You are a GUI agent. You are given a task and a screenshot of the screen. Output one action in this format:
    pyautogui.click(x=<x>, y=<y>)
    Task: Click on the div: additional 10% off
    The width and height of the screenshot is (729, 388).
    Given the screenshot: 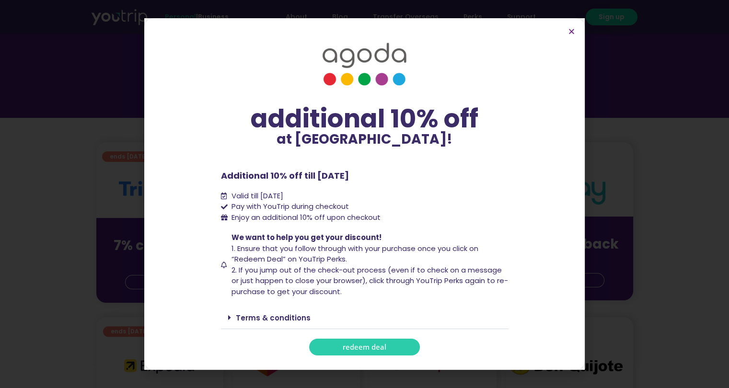 What is the action you would take?
    pyautogui.click(x=365, y=119)
    